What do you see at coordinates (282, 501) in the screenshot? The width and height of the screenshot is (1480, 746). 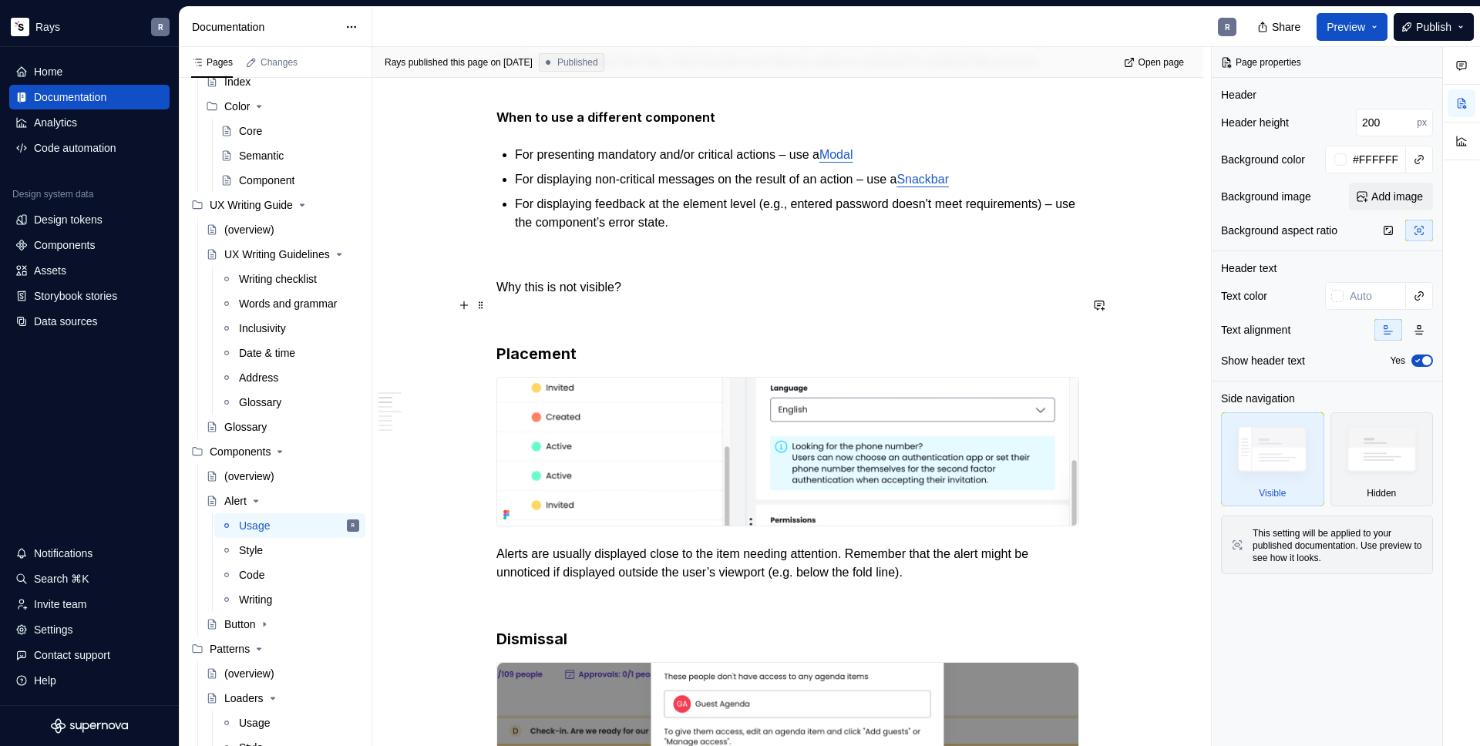 I see `a: Alert` at bounding box center [282, 501].